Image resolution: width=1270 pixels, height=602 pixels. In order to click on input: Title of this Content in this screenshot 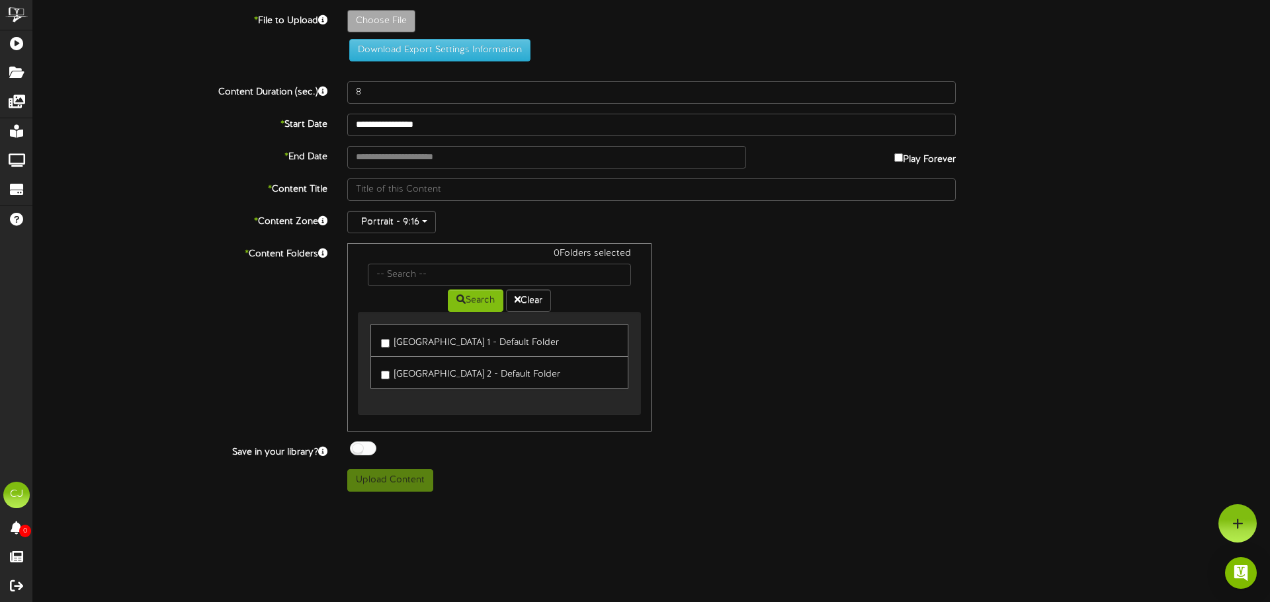, I will do `click(651, 190)`.